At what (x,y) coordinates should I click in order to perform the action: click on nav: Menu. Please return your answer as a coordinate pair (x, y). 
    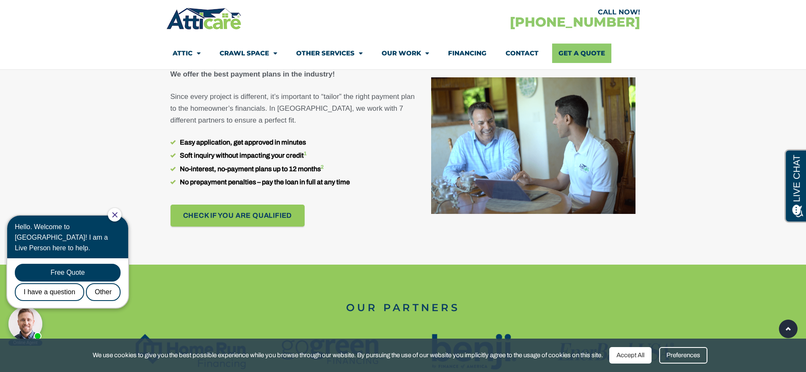
    Looking at the image, I should click on (403, 53).